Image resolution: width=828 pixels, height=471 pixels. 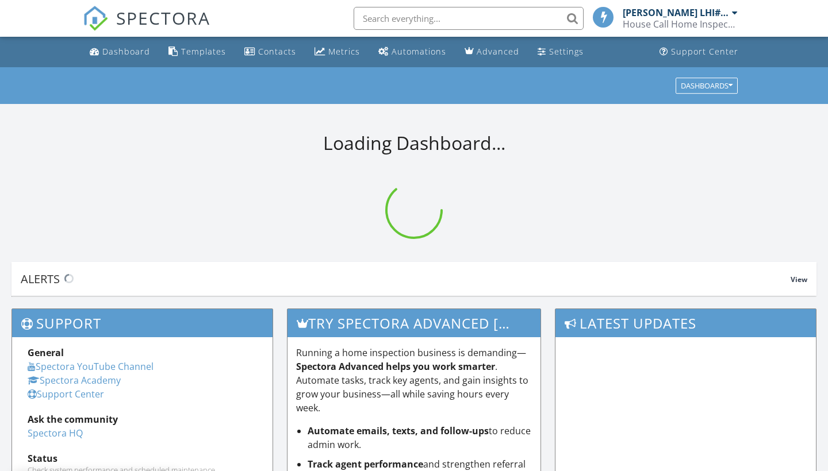 What do you see at coordinates (45, 353) in the screenshot?
I see `strong: General` at bounding box center [45, 353].